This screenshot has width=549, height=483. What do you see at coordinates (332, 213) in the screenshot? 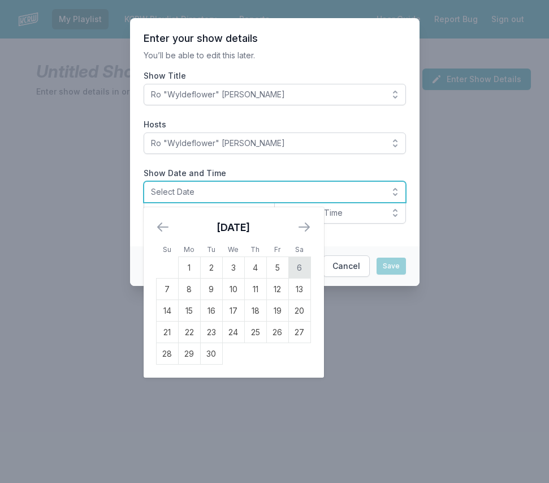
I see `span: Select End Time` at bounding box center [332, 213].